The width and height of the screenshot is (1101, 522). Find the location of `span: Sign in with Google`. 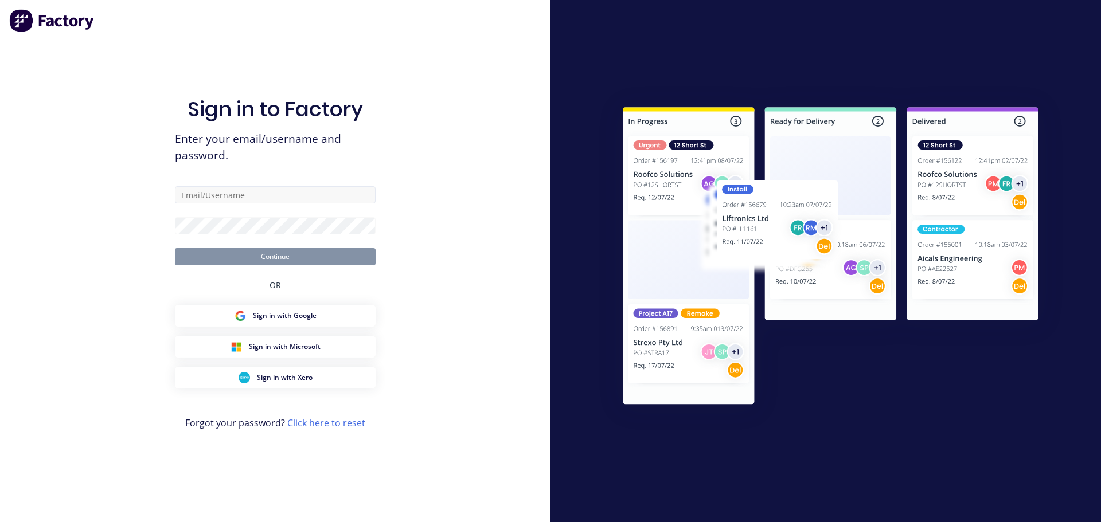

span: Sign in with Google is located at coordinates (284, 316).